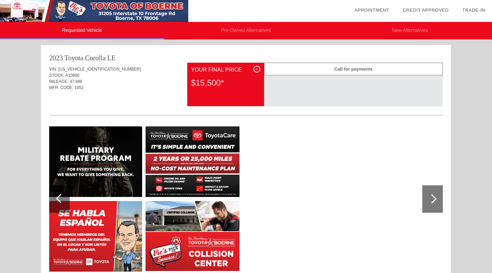 The image size is (492, 273). What do you see at coordinates (111, 58) in the screenshot?
I see `div: LE` at bounding box center [111, 58].